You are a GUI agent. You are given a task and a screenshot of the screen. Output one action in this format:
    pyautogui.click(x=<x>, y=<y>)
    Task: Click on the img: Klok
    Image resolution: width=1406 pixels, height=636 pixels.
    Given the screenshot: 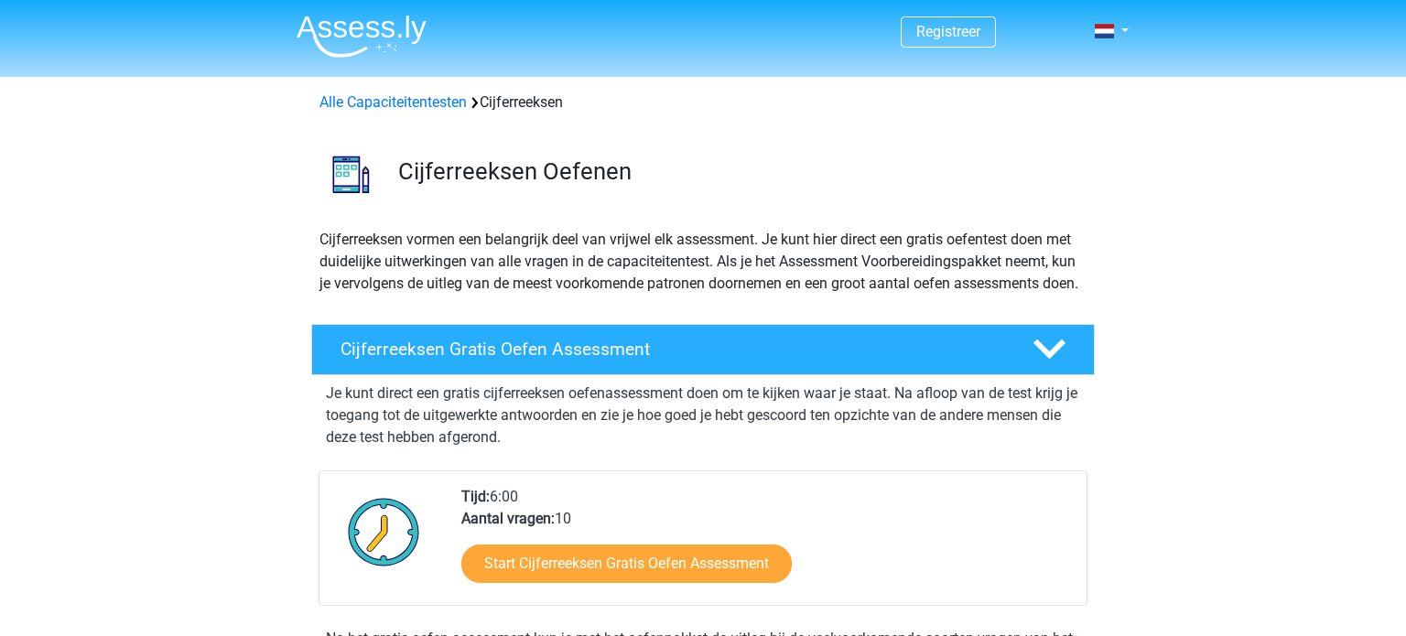 What is the action you would take?
    pyautogui.click(x=384, y=532)
    